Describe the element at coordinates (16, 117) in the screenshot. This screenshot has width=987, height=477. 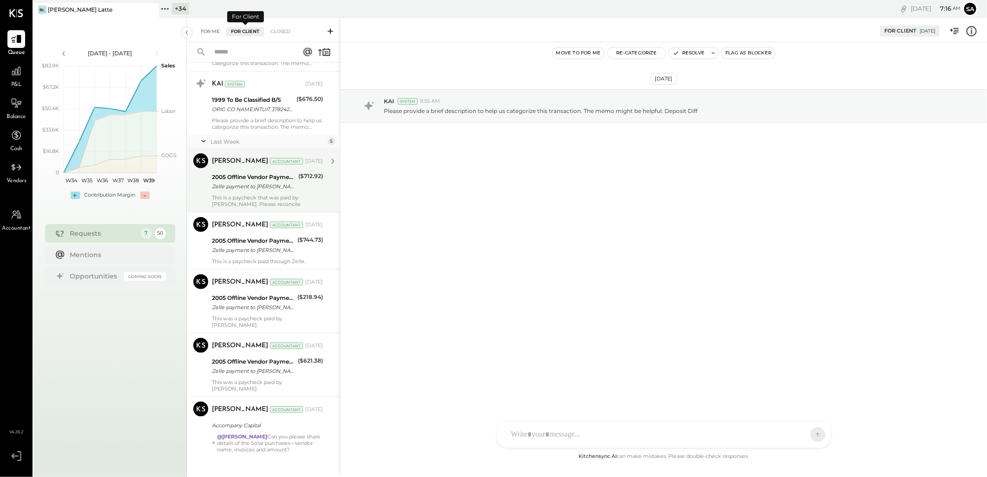
I see `span: Balance` at that location.